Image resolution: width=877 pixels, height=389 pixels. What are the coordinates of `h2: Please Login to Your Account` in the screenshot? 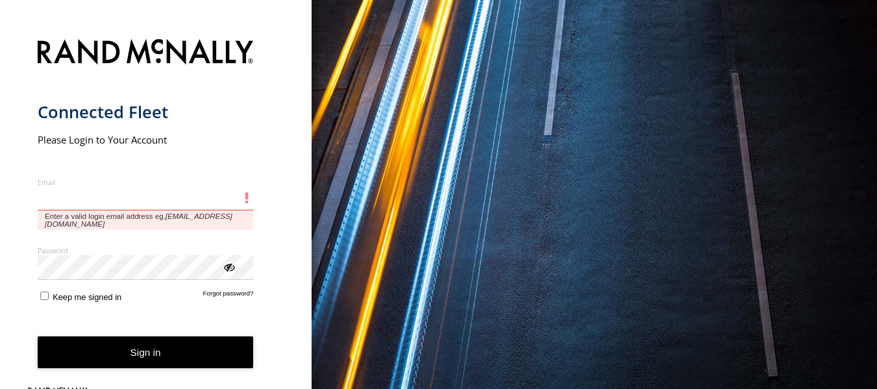 It's located at (145, 140).